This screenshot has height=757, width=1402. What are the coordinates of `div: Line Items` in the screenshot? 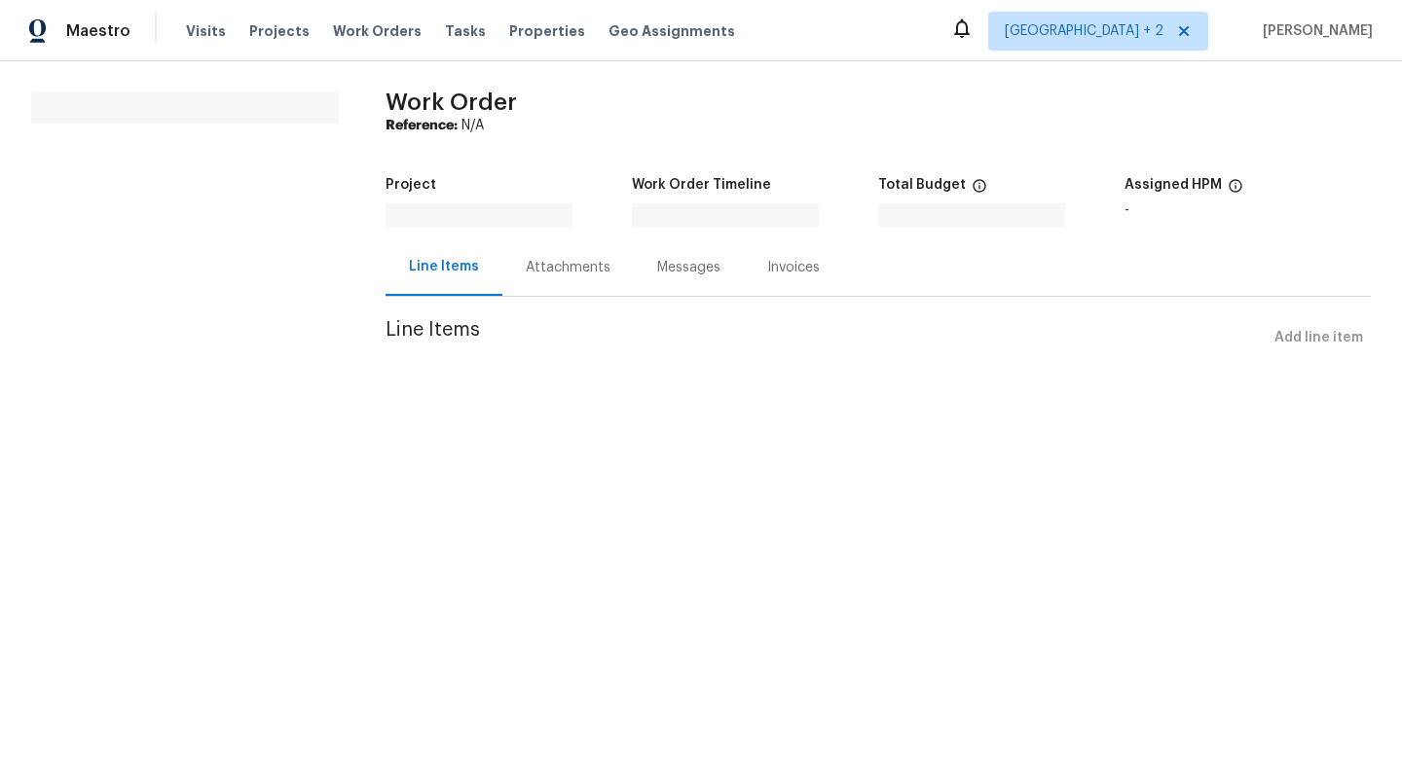 It's located at (444, 267).